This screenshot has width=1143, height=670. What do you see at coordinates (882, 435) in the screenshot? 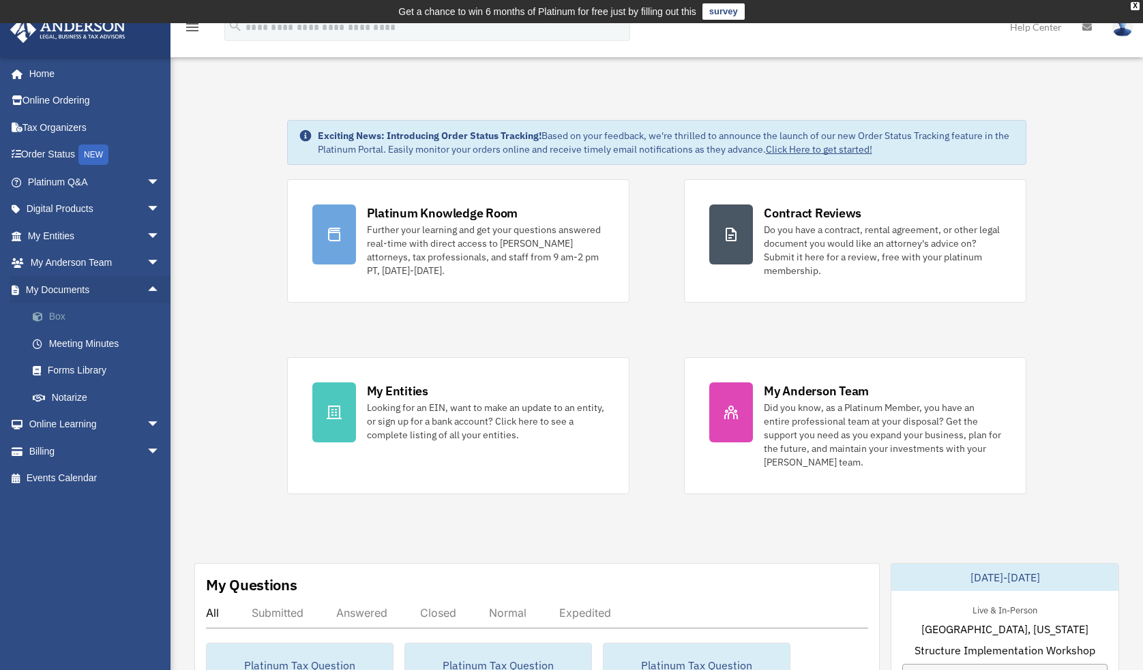
I see `div: Did you know, as a Platinum Member, you have an entire professional team at your disposal? Get th...` at bounding box center [882, 435].